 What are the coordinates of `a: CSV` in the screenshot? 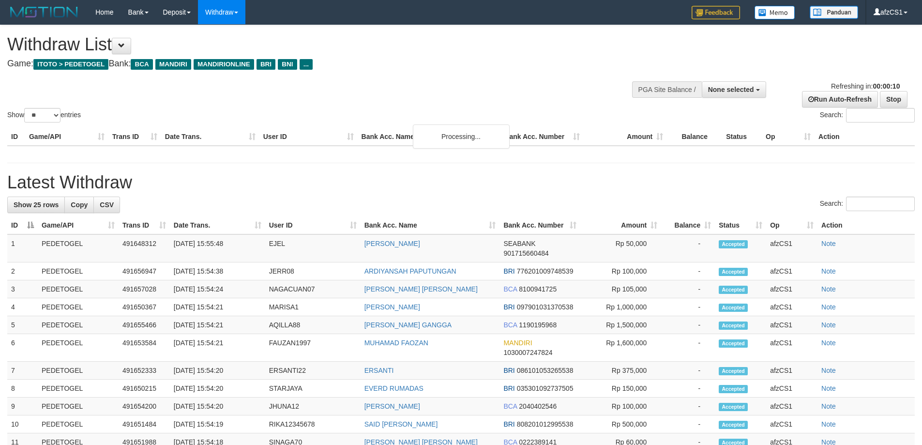 It's located at (106, 205).